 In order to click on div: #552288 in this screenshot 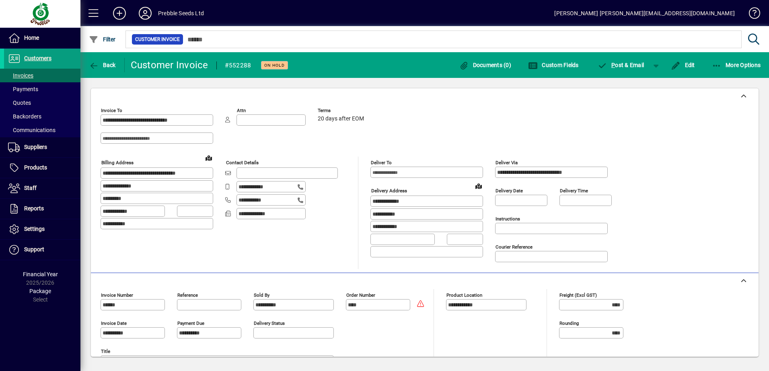, I will do `click(238, 66)`.